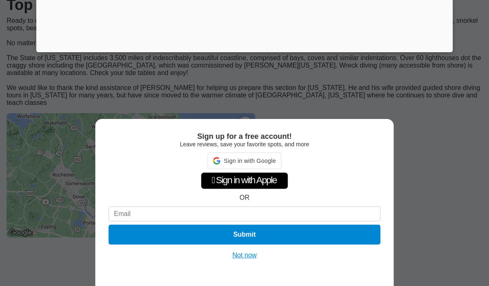 This screenshot has height=286, width=489. I want to click on div: Sign in with Apple, so click(244, 181).